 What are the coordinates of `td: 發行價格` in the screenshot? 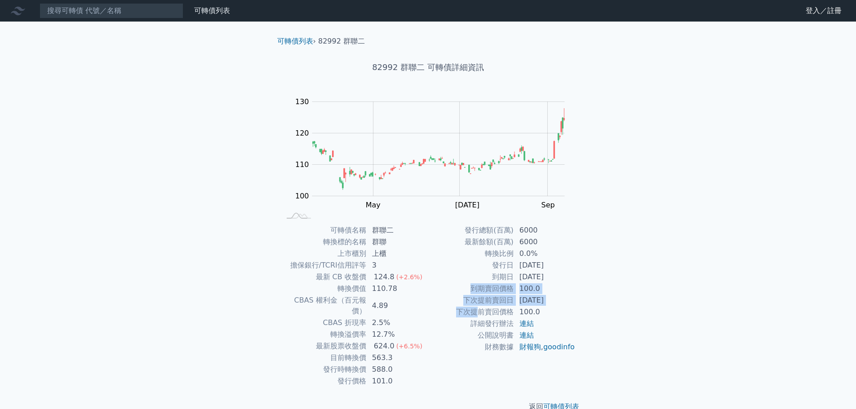 It's located at (324, 382).